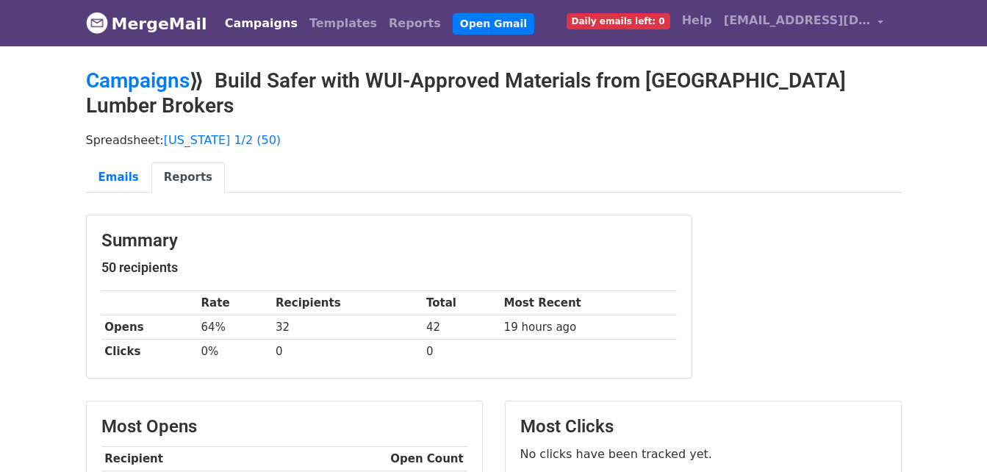  I want to click on a: Open Gmail, so click(493, 24).